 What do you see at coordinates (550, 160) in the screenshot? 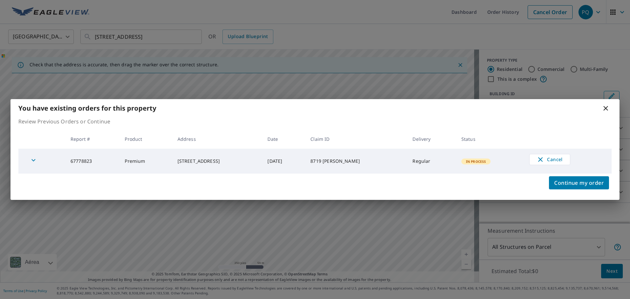
I see `span: Cancel` at bounding box center [550, 160].